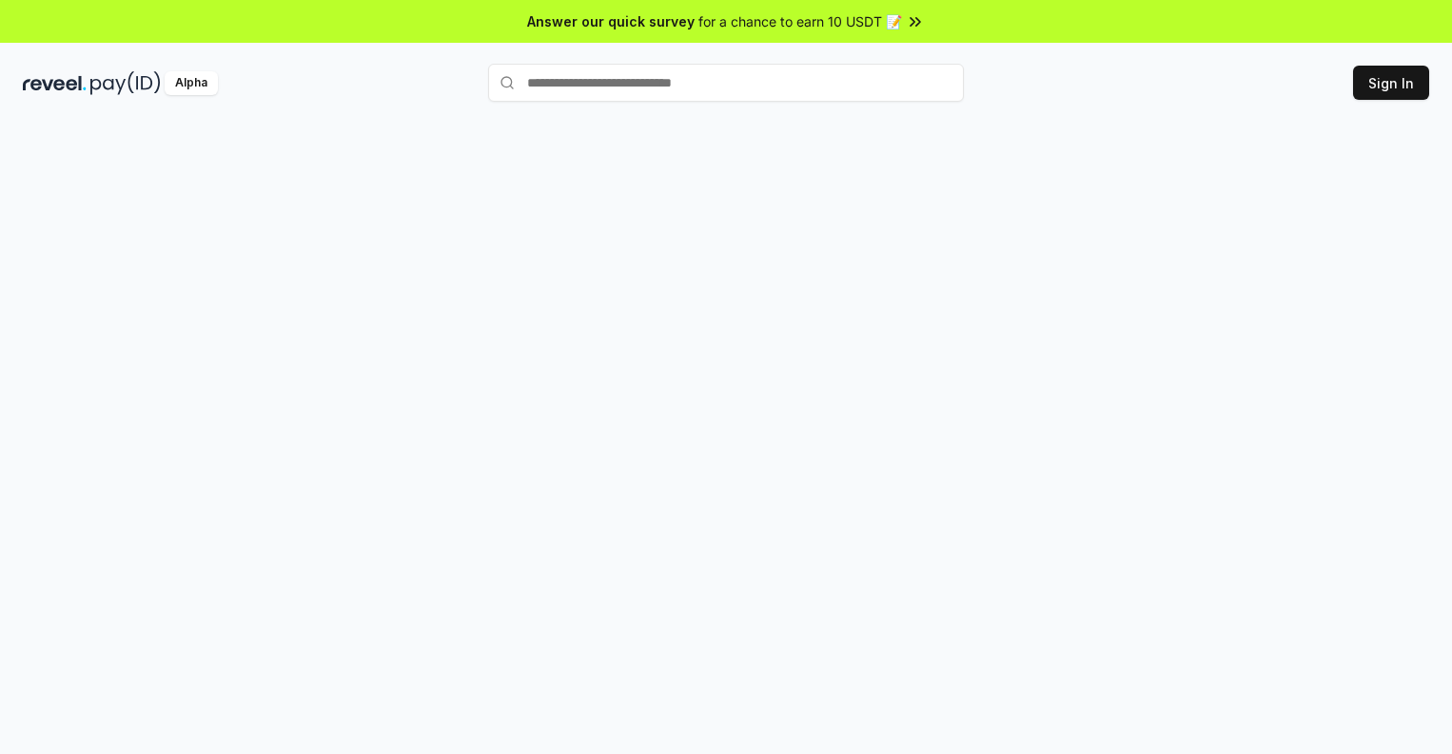 The image size is (1452, 754). What do you see at coordinates (54, 83) in the screenshot?
I see `img: reveel_dark` at bounding box center [54, 83].